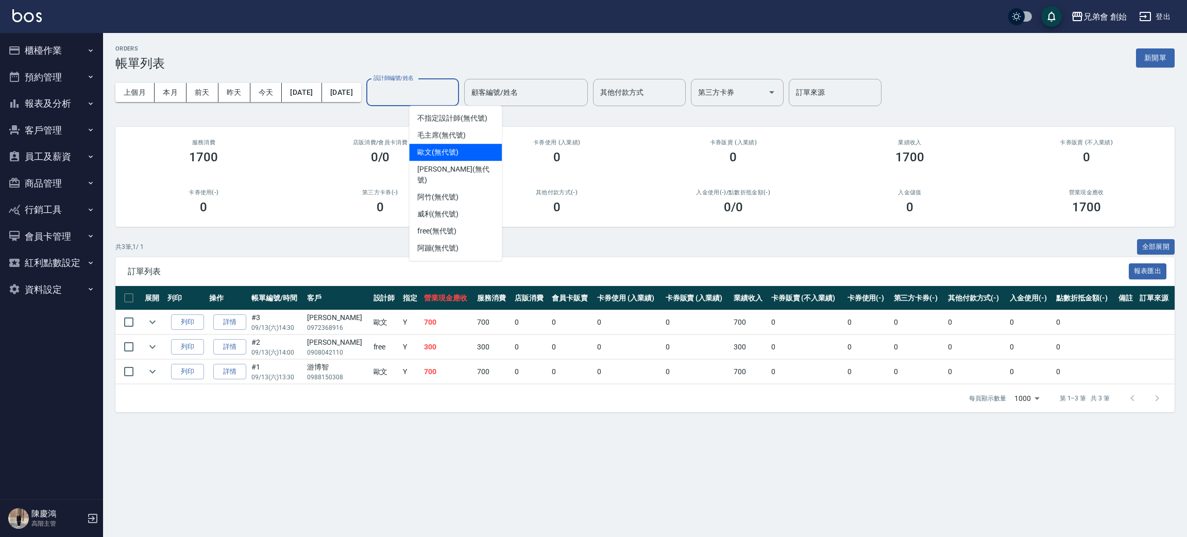  Describe the element at coordinates (806, 298) in the screenshot. I see `th: 卡券販賣 (不入業績)` at that location.